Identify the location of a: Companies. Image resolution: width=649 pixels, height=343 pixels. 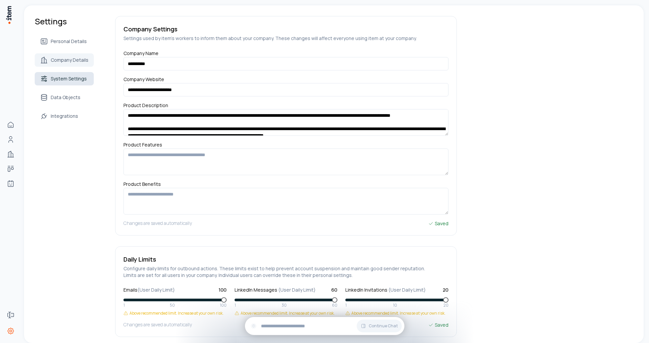
(11, 154).